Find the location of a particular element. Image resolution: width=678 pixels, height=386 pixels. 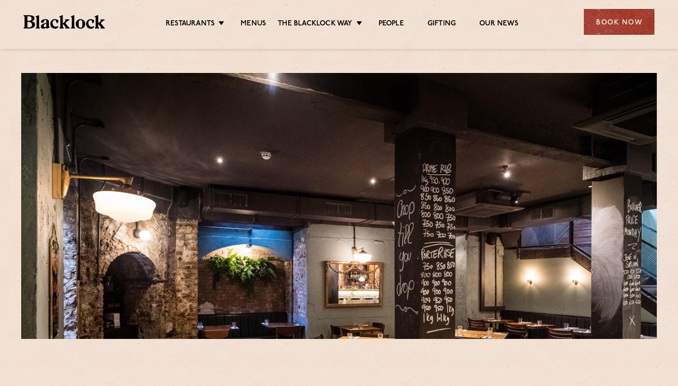

a: Menus is located at coordinates (253, 24).